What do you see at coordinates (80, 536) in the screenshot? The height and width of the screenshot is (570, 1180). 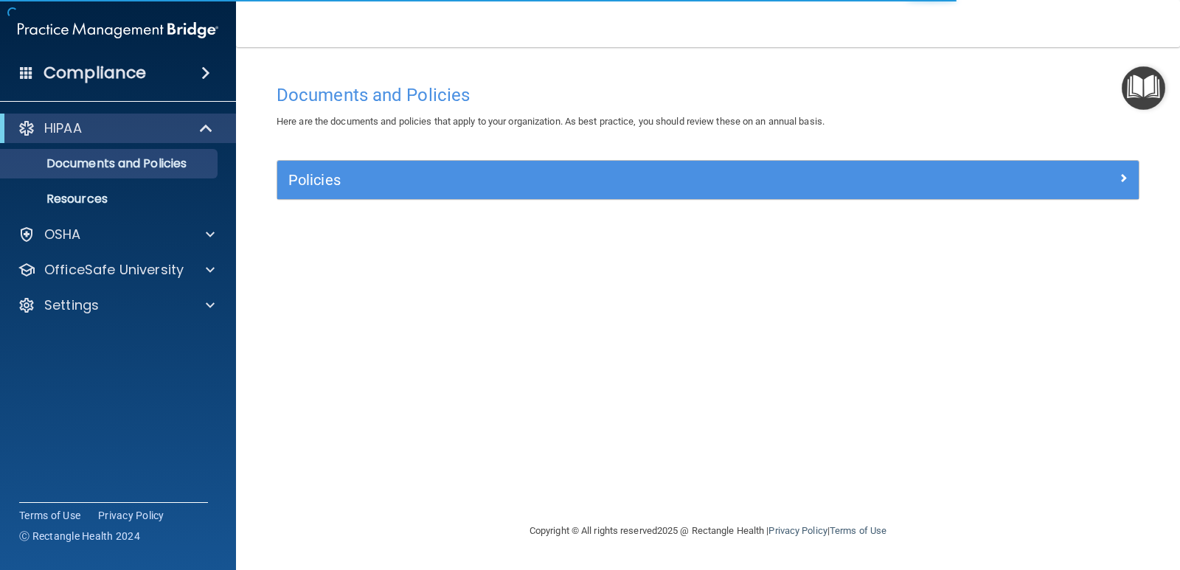 I see `span: Ⓒ Rectangle Health 2024` at bounding box center [80, 536].